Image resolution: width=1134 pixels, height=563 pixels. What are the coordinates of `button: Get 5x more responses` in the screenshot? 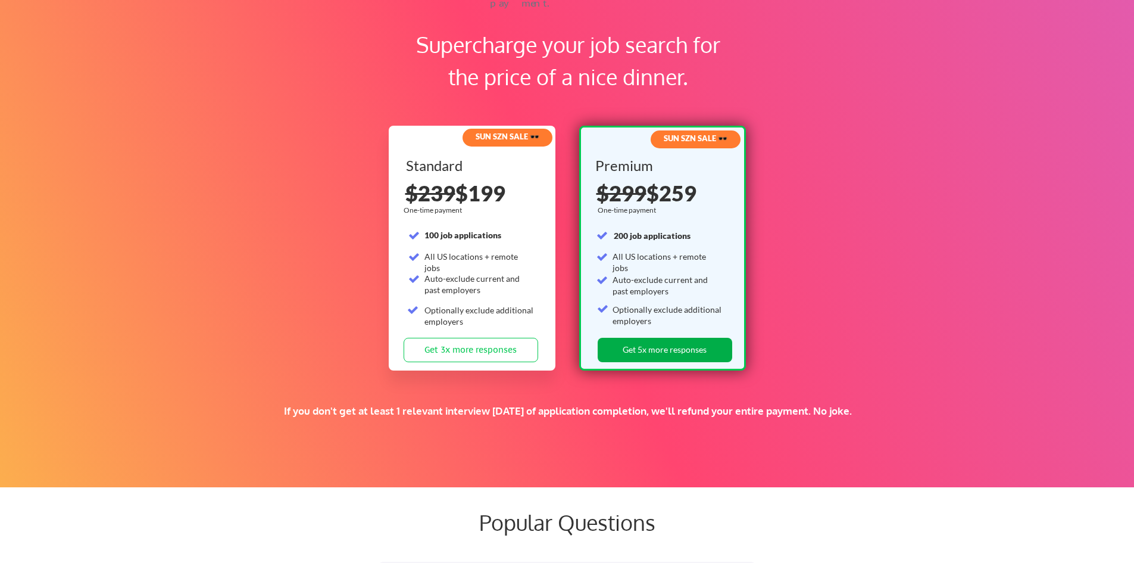 It's located at (665, 350).